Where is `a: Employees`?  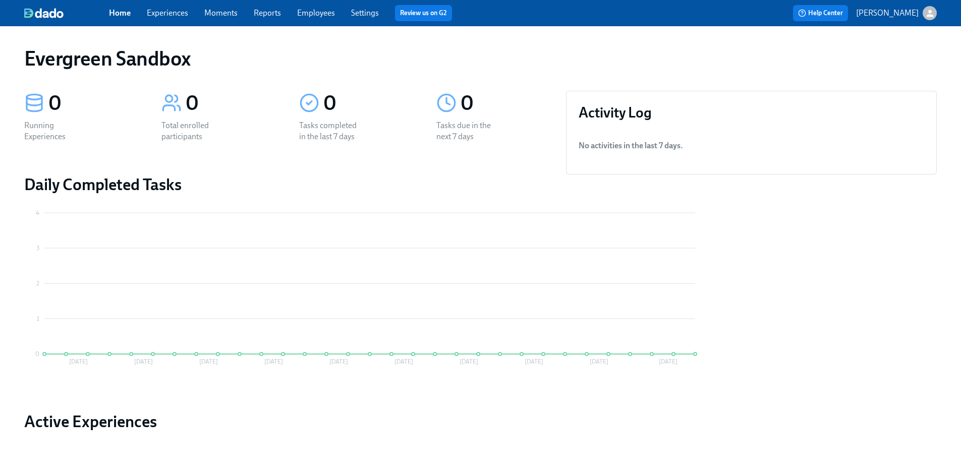 a: Employees is located at coordinates (316, 13).